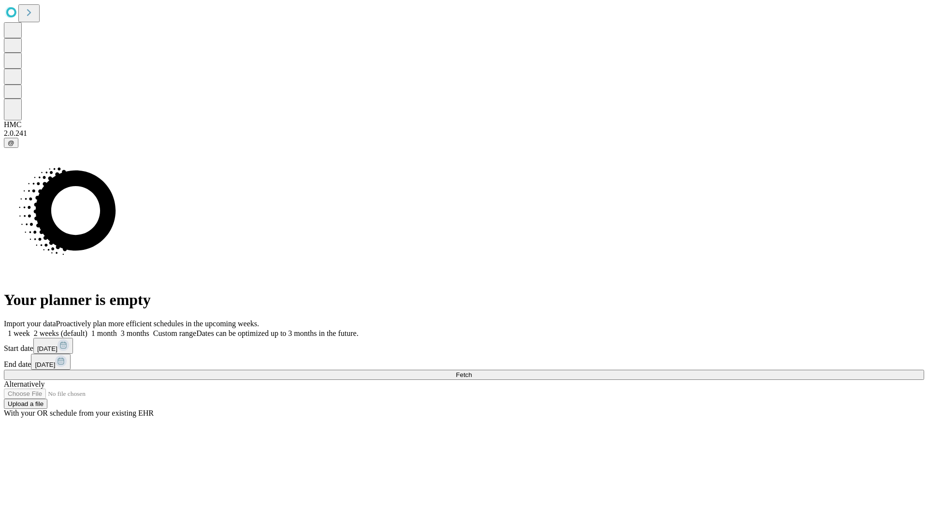  Describe the element at coordinates (158, 323) in the screenshot. I see `span: Proactively plan more efficient schedules in the upcoming weeks.` at that location.